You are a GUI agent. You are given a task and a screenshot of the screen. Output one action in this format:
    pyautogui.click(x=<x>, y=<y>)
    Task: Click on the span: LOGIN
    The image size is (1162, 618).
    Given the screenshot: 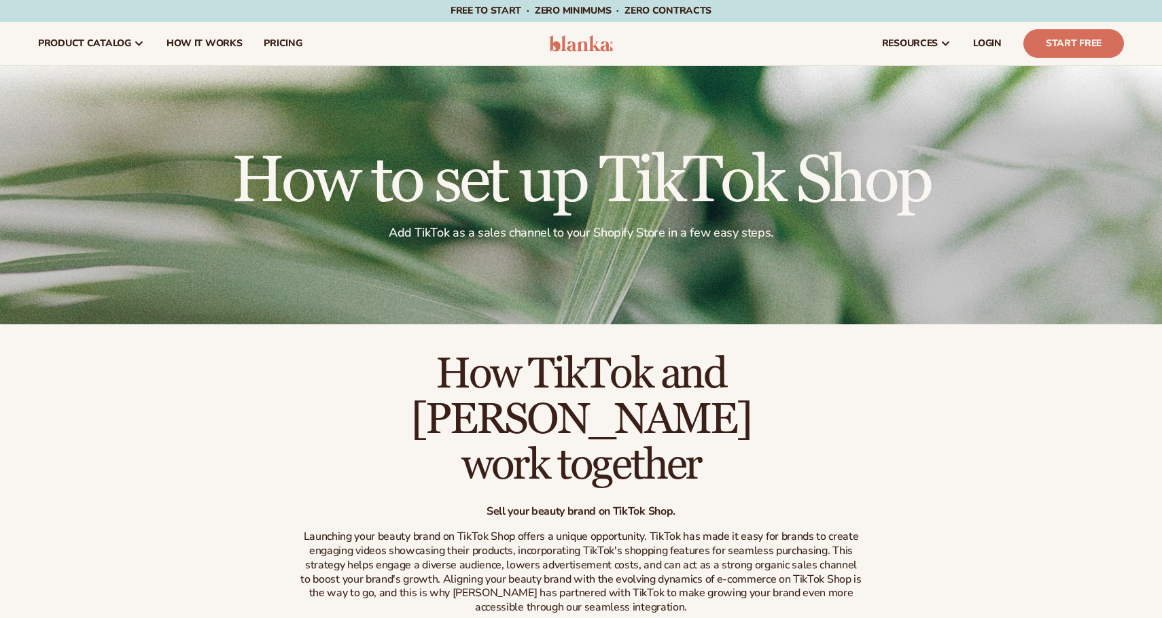 What is the action you would take?
    pyautogui.click(x=987, y=43)
    